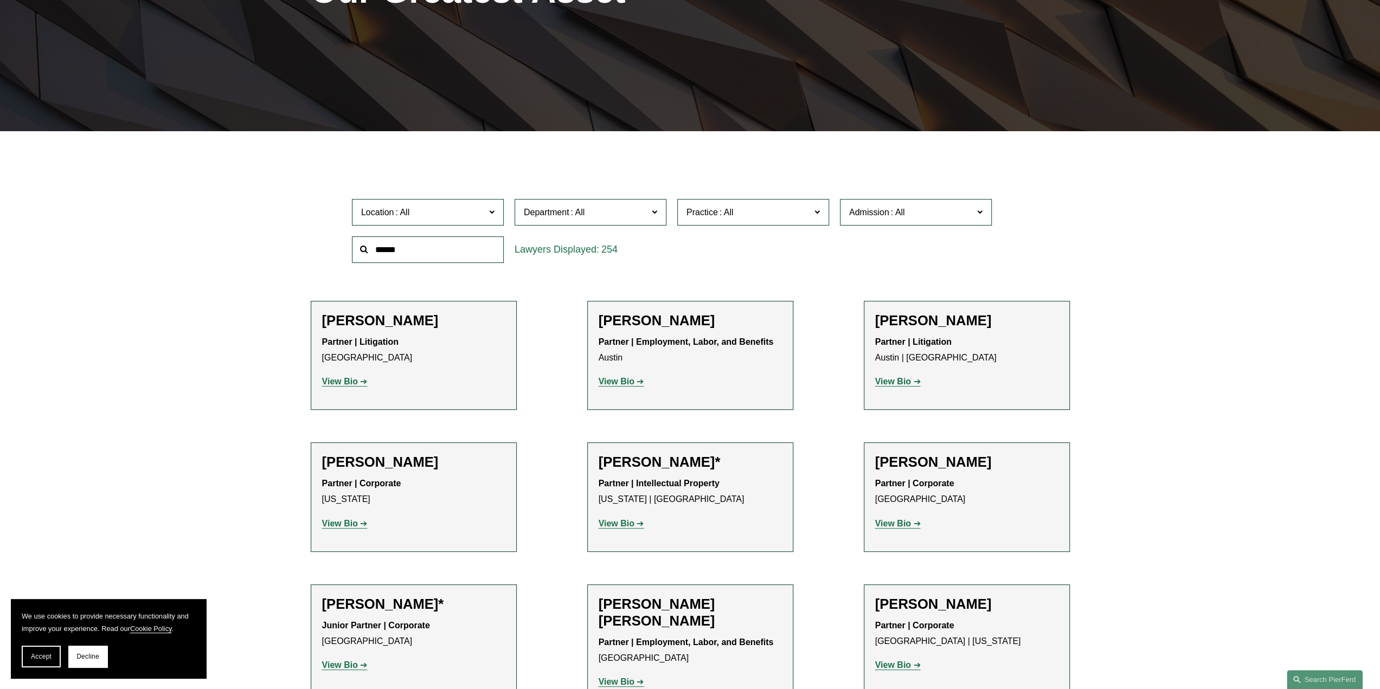 This screenshot has width=1380, height=689. What do you see at coordinates (108, 639) in the screenshot?
I see `section: Cookie banner` at bounding box center [108, 639].